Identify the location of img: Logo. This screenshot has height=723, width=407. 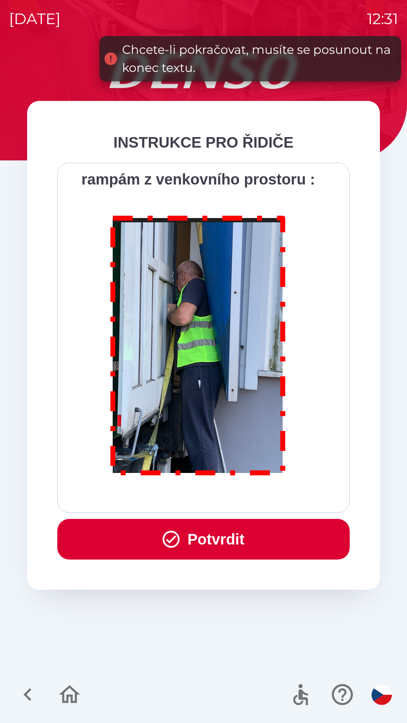
(203, 71).